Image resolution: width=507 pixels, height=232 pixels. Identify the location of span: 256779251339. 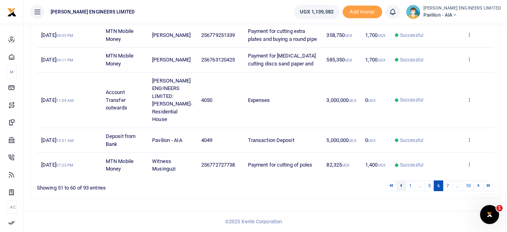
(218, 35).